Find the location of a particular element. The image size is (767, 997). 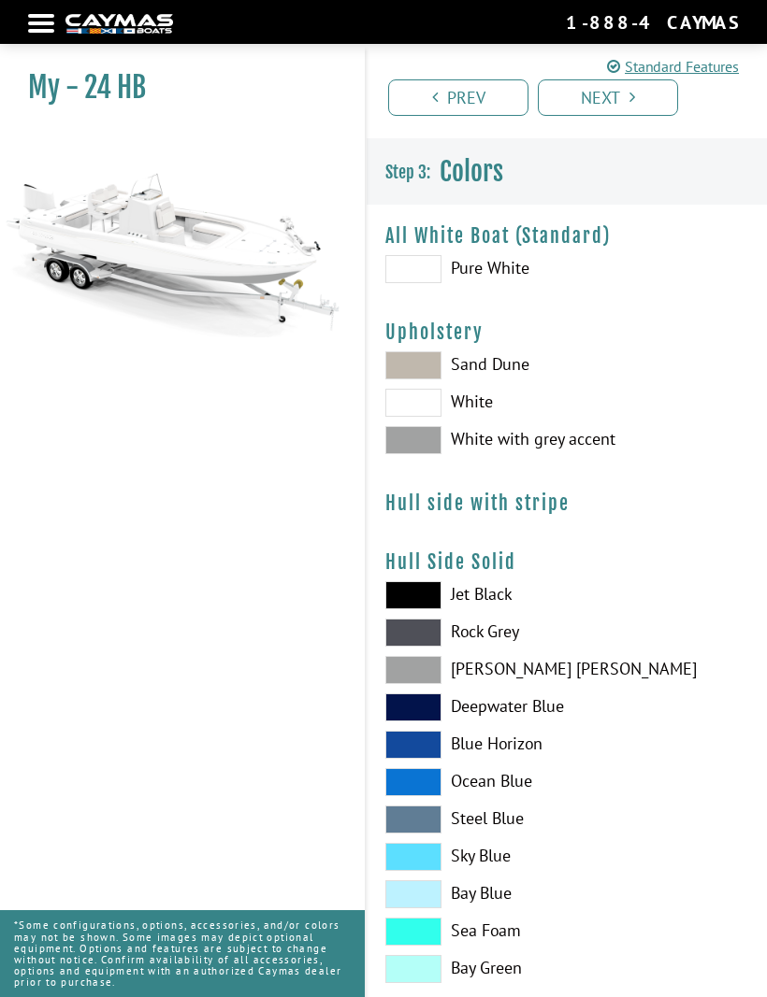

div: 1-888-4CAYMAS is located at coordinates (652, 22).